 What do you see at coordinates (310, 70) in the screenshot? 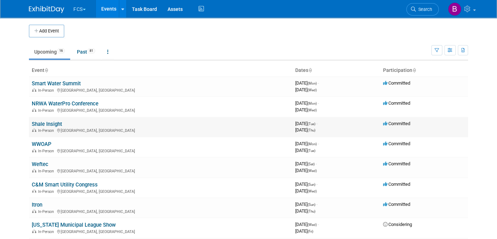
I see `a: Sort by Start Date` at bounding box center [310, 70].